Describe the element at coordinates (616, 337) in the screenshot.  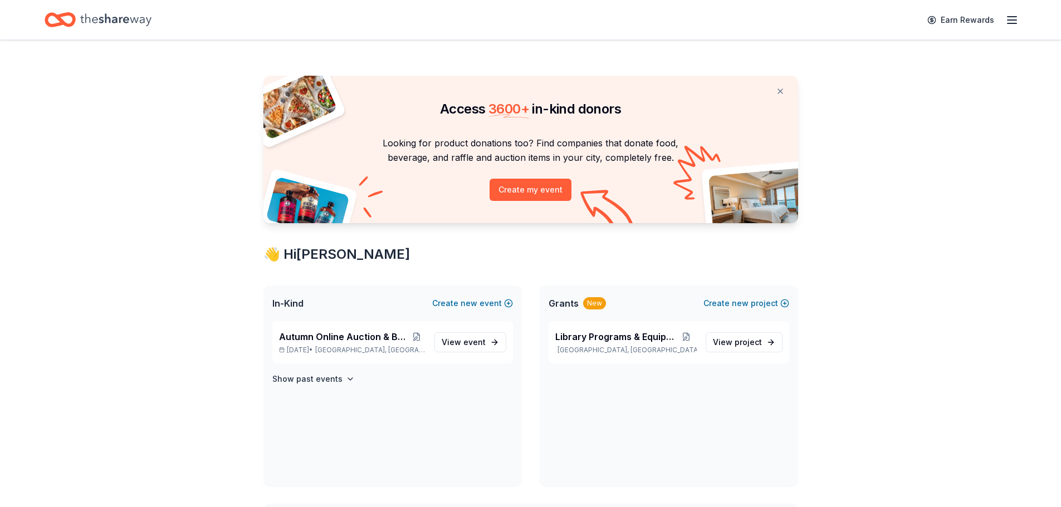
I see `span: Library Programs & Equipment` at that location.